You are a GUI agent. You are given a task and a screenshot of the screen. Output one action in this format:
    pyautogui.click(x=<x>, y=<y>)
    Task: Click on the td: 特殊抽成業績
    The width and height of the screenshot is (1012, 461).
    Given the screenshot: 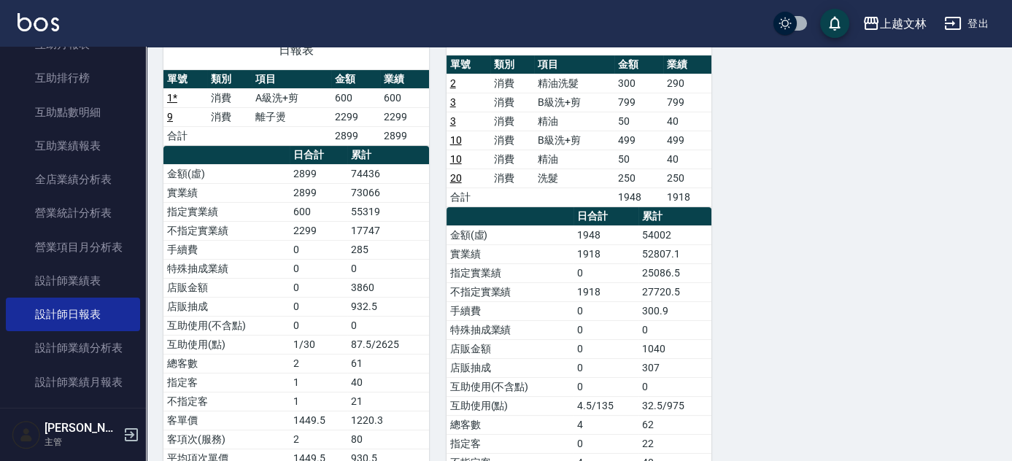 What is the action you would take?
    pyautogui.click(x=226, y=269)
    